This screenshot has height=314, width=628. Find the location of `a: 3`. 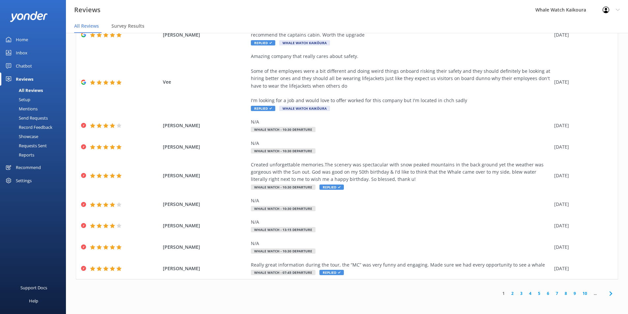

a: 3 is located at coordinates (521, 293).